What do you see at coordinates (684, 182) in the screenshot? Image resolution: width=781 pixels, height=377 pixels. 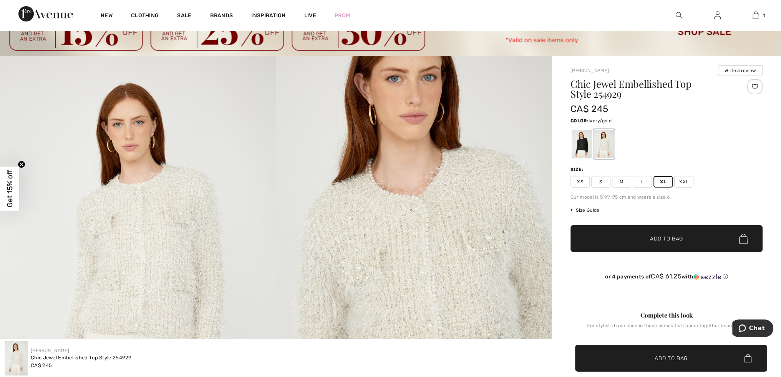 I see `span: XXL` at bounding box center [684, 182].